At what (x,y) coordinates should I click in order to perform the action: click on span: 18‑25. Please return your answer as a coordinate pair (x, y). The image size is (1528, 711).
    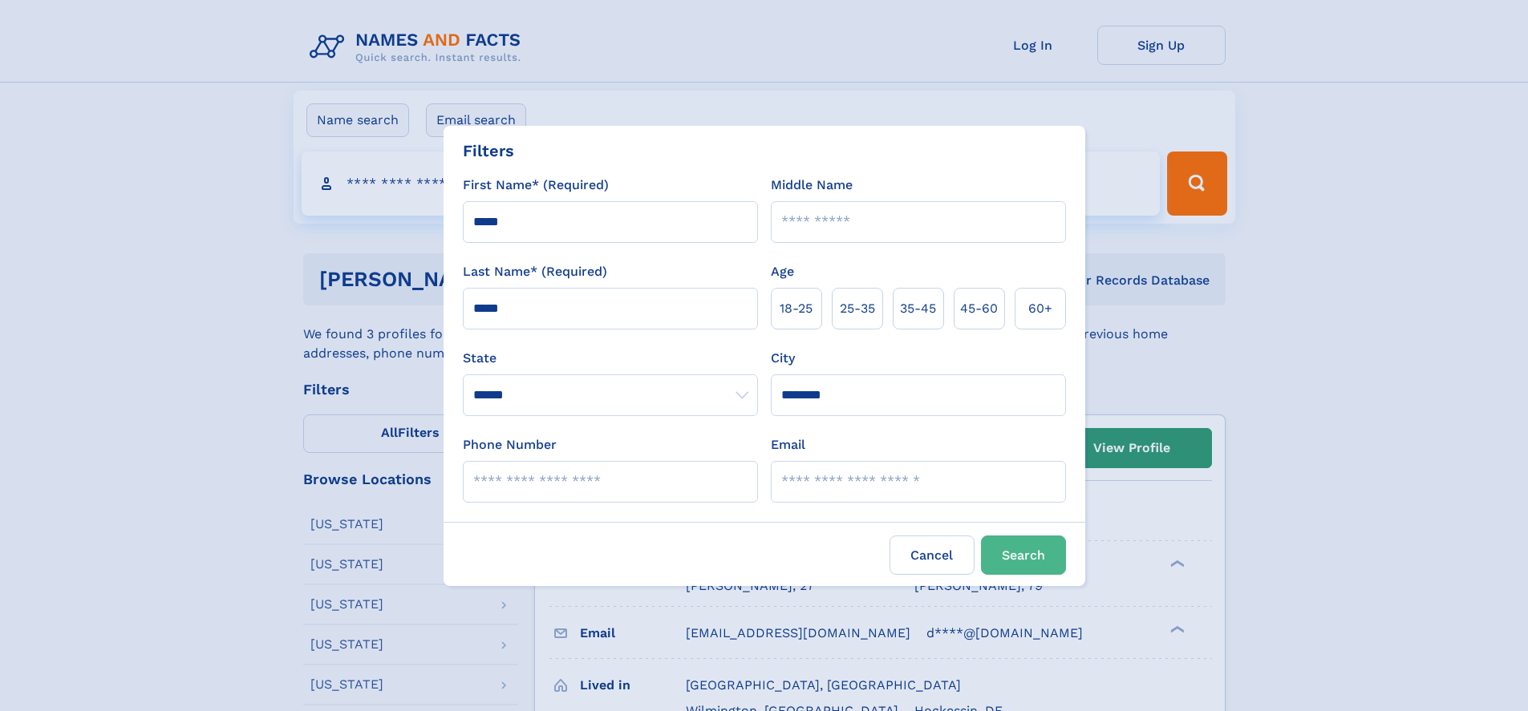
    Looking at the image, I should click on (796, 309).